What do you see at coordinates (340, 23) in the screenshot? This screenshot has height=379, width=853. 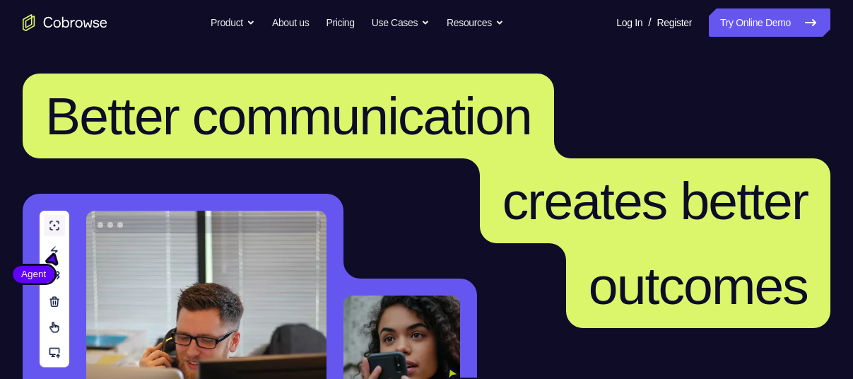 I see `a: Pricing` at bounding box center [340, 23].